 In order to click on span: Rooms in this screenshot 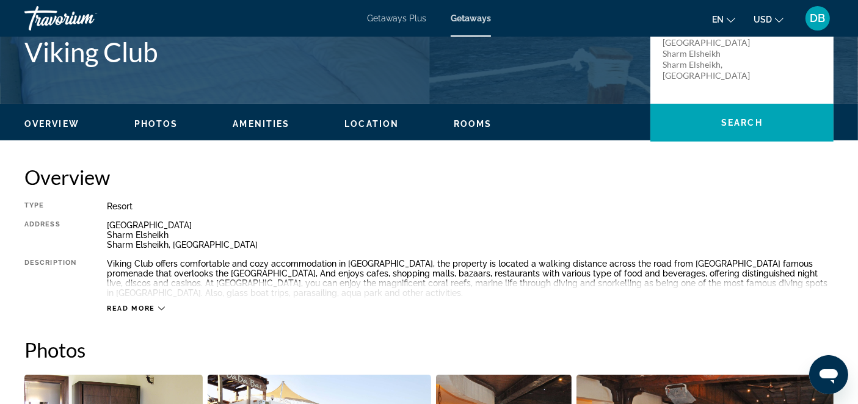, I will do `click(472, 124)`.